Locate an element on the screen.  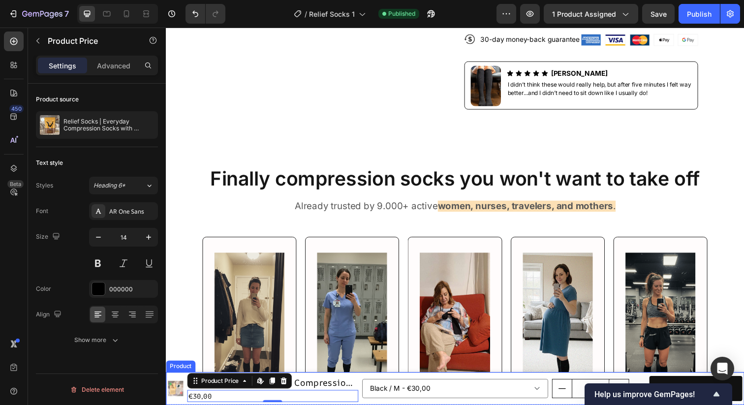
span: 1 product assigned is located at coordinates (584, 14).